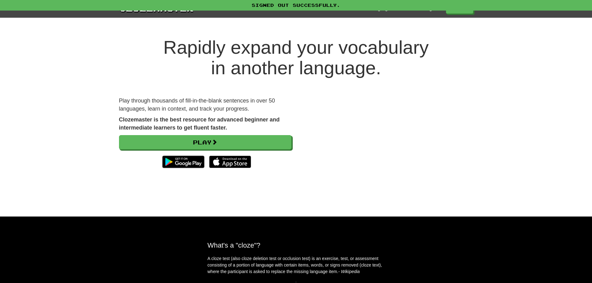  I want to click on p: A cloze test (also cloze deletion test or occlusion test) is an exercise, test, or assessment con..., so click(296, 265).